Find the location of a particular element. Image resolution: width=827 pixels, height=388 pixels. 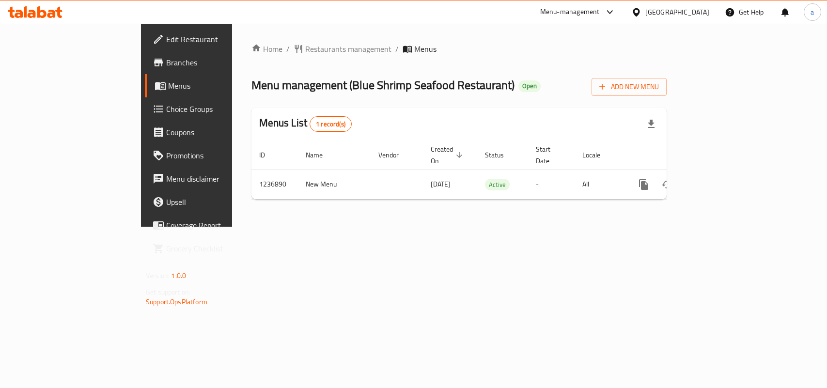

a: Upsell is located at coordinates (212, 202).